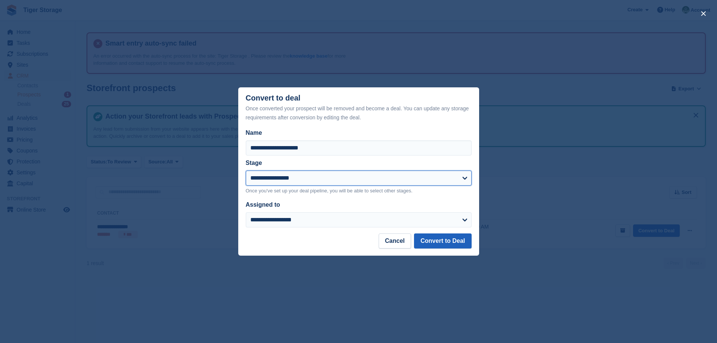  What do you see at coordinates (359, 108) in the screenshot?
I see `div: Convert to deal` at bounding box center [359, 108].